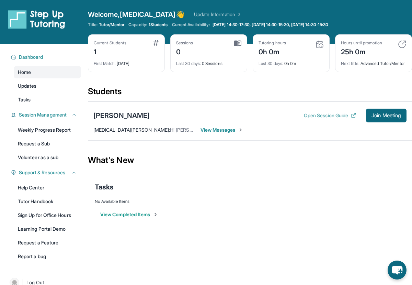  Describe the element at coordinates (110, 51) in the screenshot. I see `div: 1` at that location.